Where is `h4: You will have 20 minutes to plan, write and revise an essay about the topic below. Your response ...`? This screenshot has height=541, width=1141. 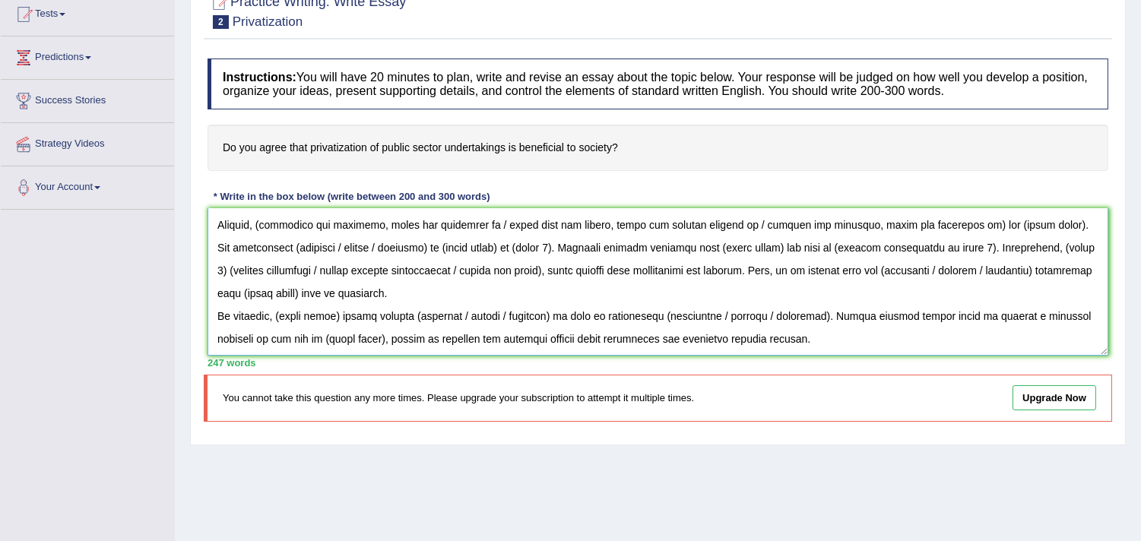
h4: You will have 20 minutes to plan, write and revise an essay about the topic below. Your response ... is located at coordinates (658, 84).